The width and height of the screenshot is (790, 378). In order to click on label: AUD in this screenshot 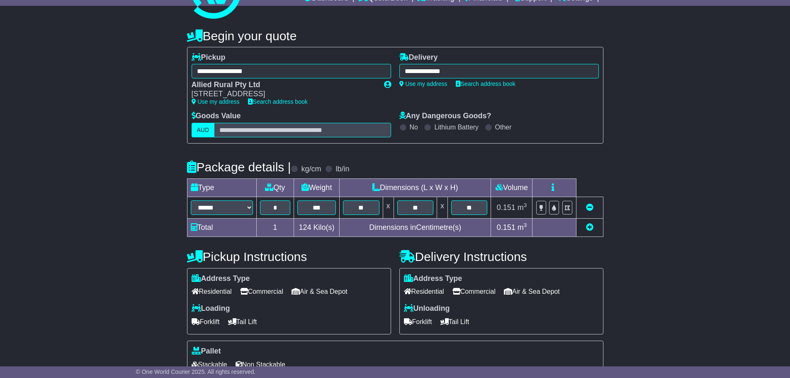, I will do `click(203, 130)`.